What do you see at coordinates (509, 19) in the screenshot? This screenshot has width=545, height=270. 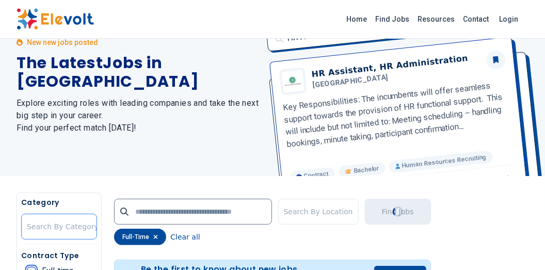 I see `a: Login` at bounding box center [509, 19].